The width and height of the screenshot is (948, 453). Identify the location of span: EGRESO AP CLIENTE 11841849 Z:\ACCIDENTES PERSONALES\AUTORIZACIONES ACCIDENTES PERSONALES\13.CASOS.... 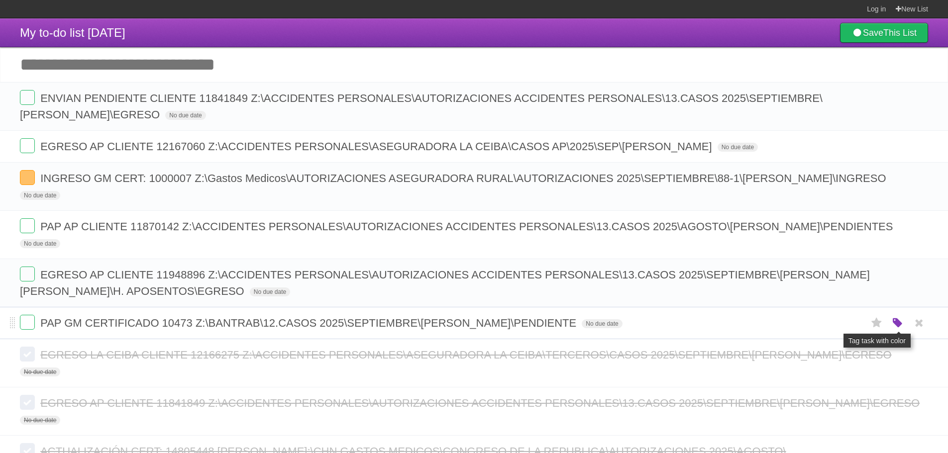
(481, 403).